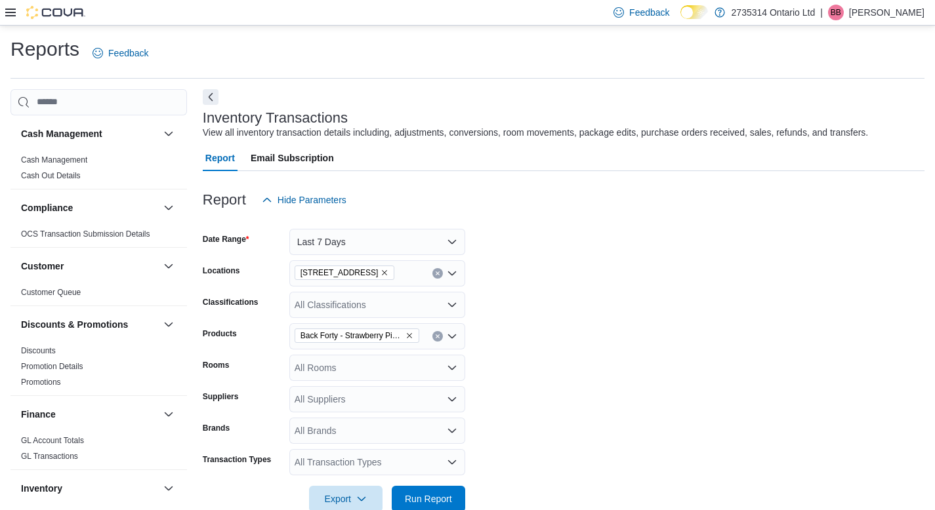  Describe the element at coordinates (409, 336) in the screenshot. I see `button: Remove Back Forty - Strawberry Pink AIO - 0.95g Hybrid DCL (DS) from selection in this group` at that location.